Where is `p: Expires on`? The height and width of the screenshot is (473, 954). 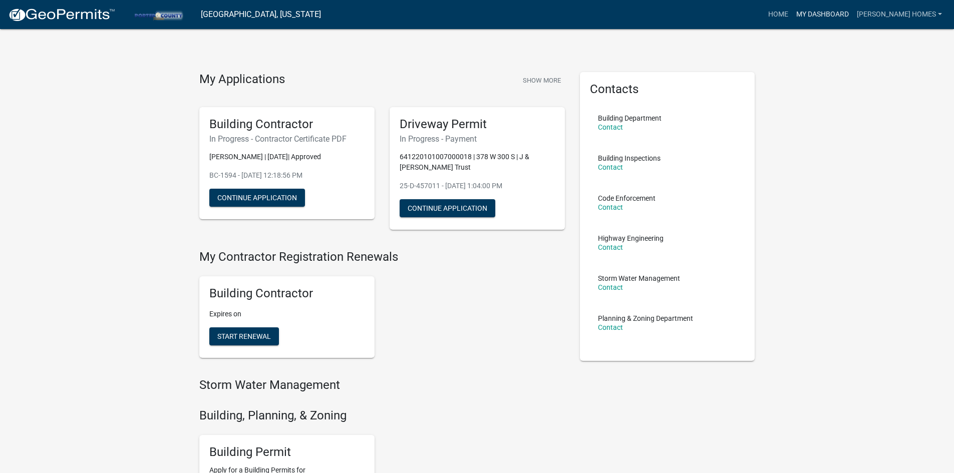 p: Expires on is located at coordinates (287, 314).